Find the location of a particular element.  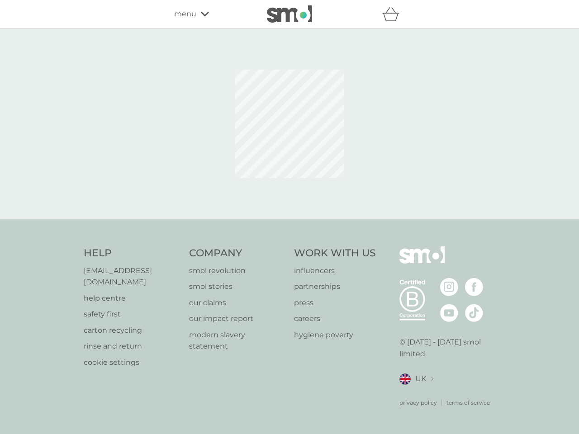

a: privacy policy is located at coordinates (418, 403).